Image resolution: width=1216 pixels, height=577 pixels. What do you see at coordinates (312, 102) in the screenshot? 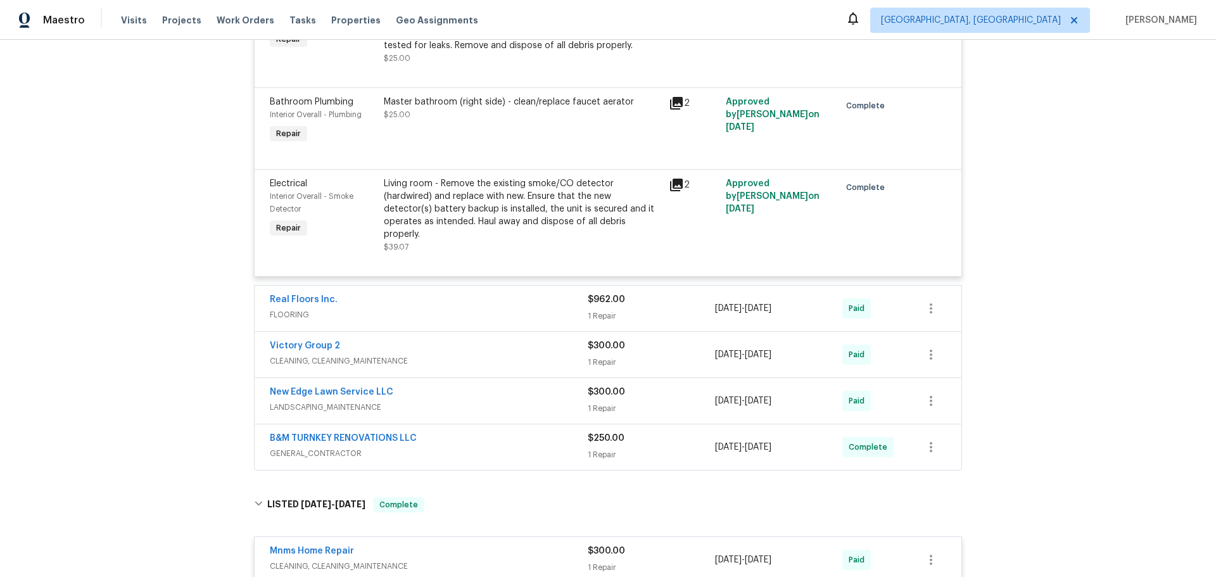
I see `span: Bathroom Plumbing` at bounding box center [312, 102].